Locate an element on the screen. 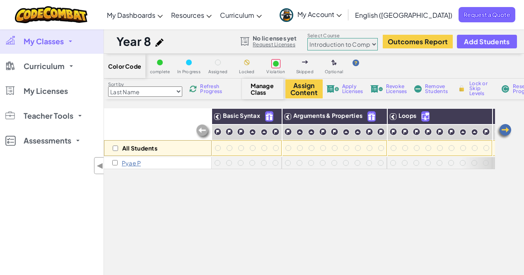 The width and height of the screenshot is (524, 275). img: IconReload.svg is located at coordinates (193, 89).